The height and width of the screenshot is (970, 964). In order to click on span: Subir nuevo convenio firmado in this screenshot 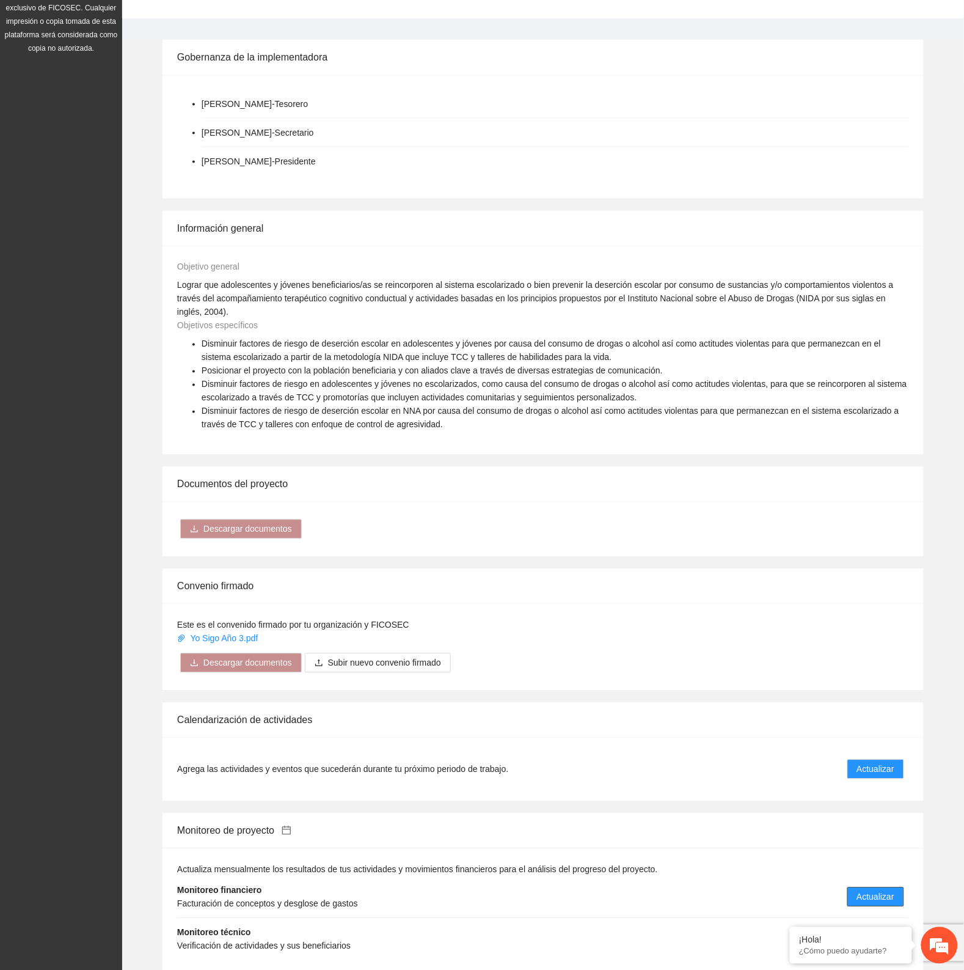, I will do `click(384, 663)`.